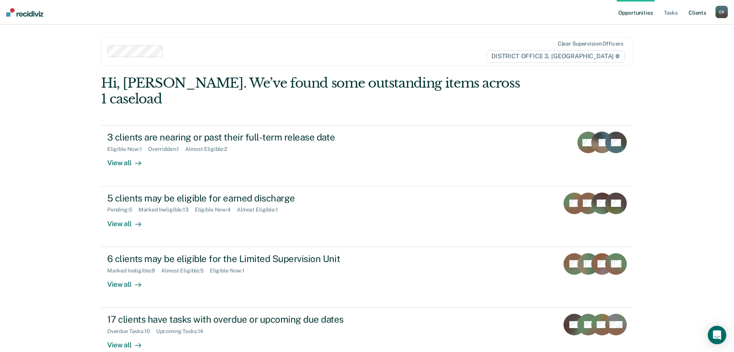  I want to click on div: Pending : 5, so click(123, 210).